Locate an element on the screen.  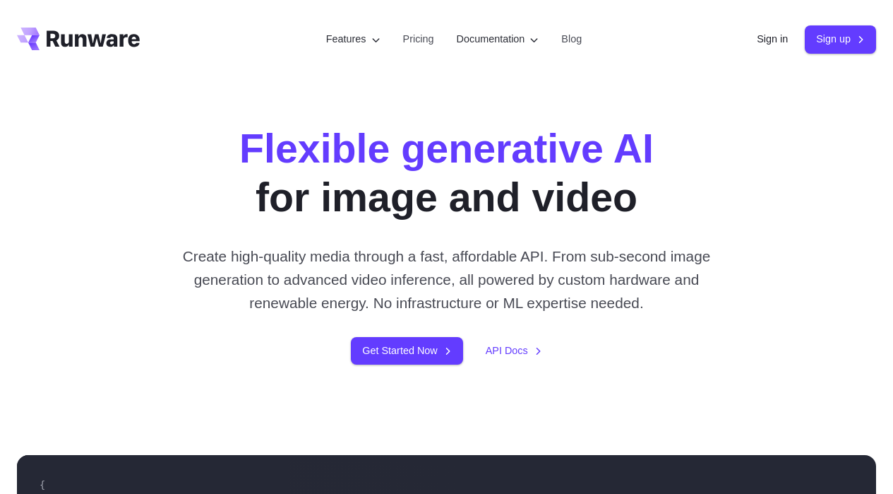
a: Go to / is located at coordinates (78, 39).